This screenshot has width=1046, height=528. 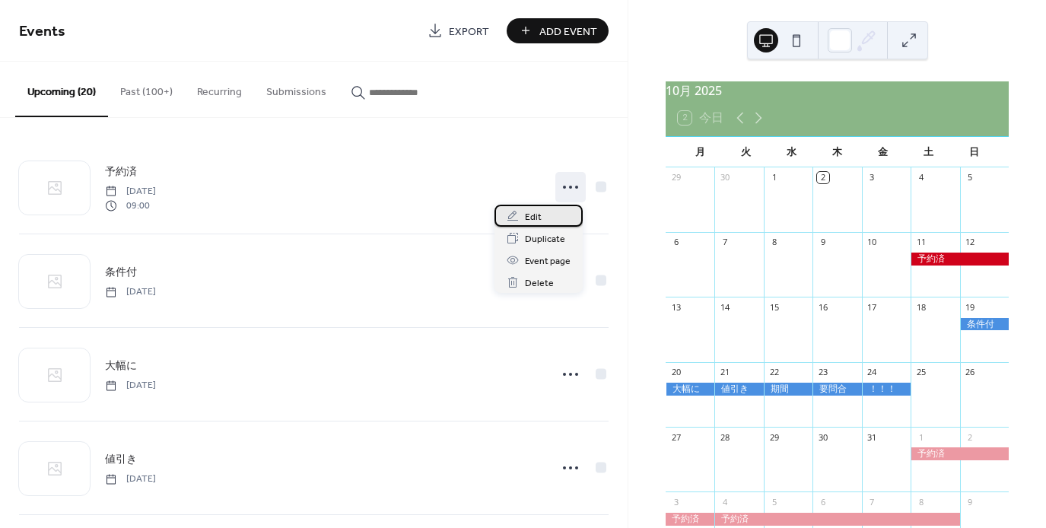 I want to click on div: 19, so click(x=970, y=307).